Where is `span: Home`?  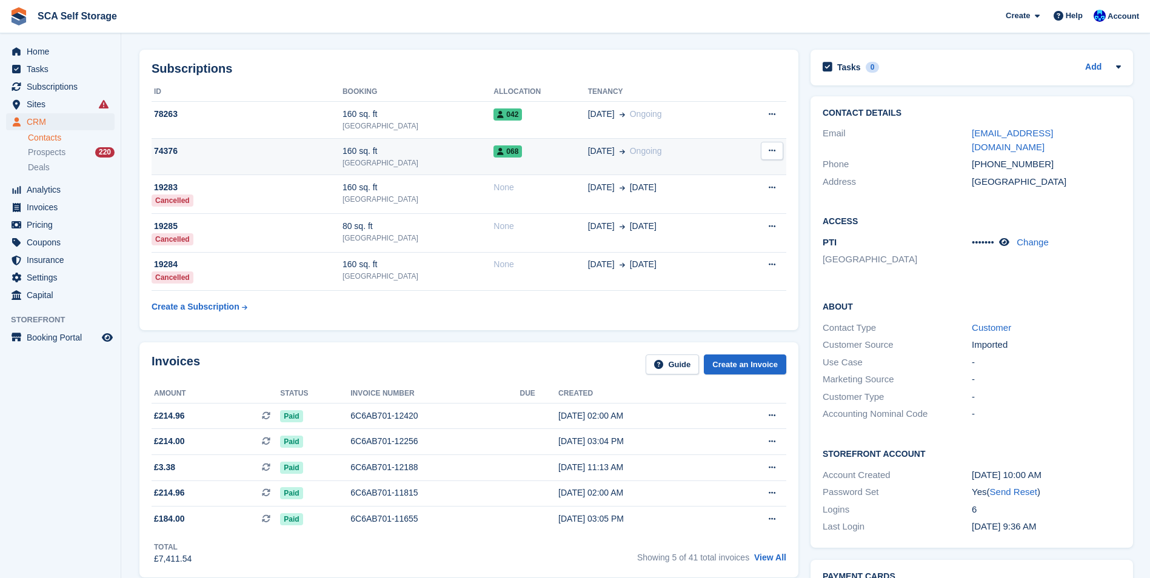 span: Home is located at coordinates (63, 52).